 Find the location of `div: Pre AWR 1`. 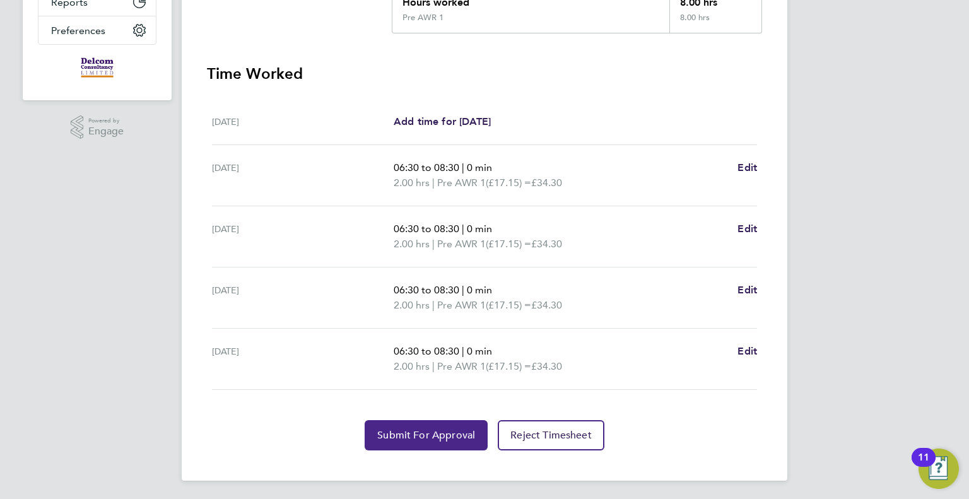

div: Pre AWR 1 is located at coordinates (423, 18).